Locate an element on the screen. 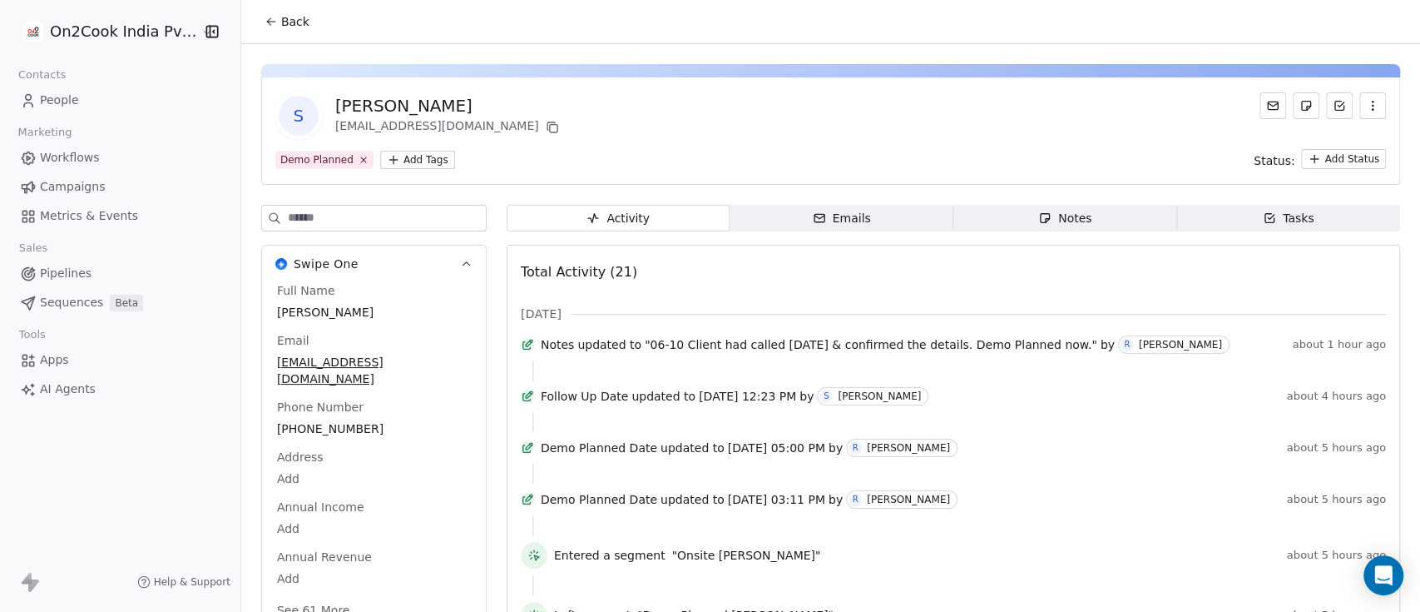  span: AI Agents is located at coordinates (67, 389).